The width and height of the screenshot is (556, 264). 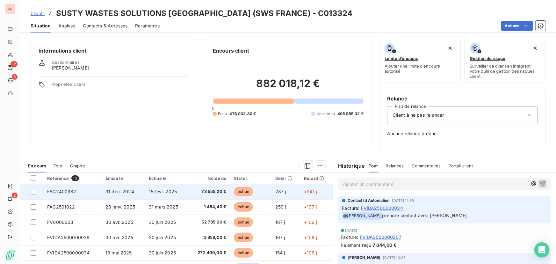 I want to click on button: Limite d’encoursAjouter une limite d’encours autorisé, so click(x=420, y=61).